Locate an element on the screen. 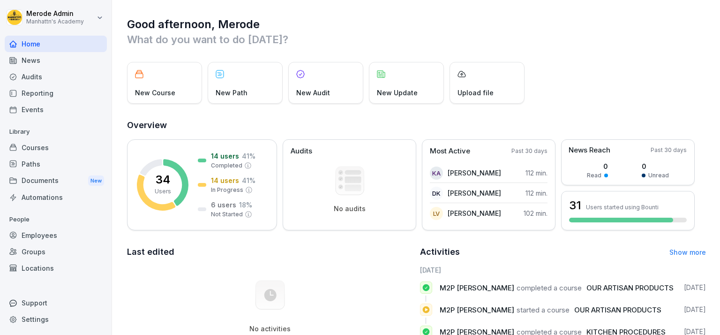 The image size is (720, 335). p: Library is located at coordinates (56, 132).